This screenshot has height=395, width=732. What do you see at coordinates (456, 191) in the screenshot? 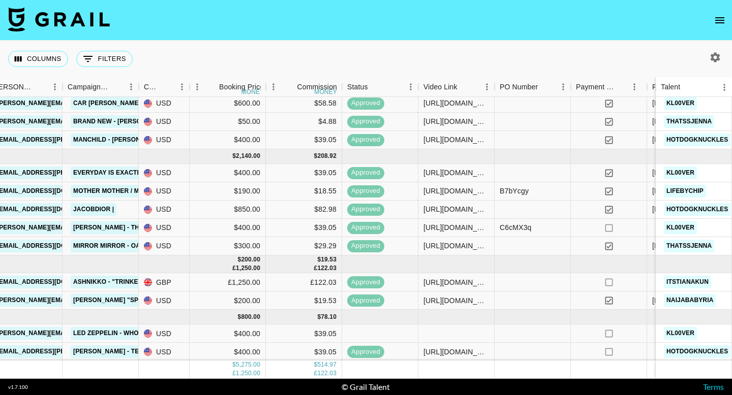
I see `div: https://www.instagram.com/reel/DL0qvoVRUa6/?igsh=ajQ4cGg2MTRtamo1` at bounding box center [456, 191].